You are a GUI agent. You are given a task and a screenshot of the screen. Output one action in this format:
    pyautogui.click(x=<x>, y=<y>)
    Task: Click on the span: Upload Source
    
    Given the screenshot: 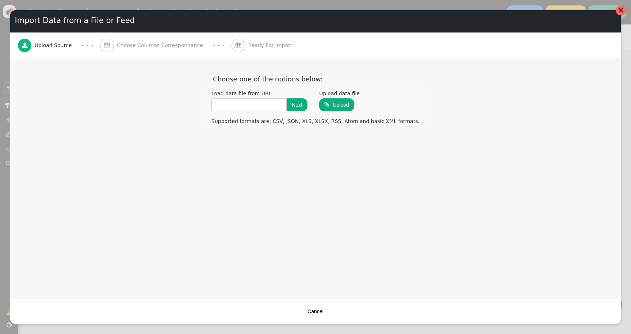 What is the action you would take?
    pyautogui.click(x=55, y=45)
    